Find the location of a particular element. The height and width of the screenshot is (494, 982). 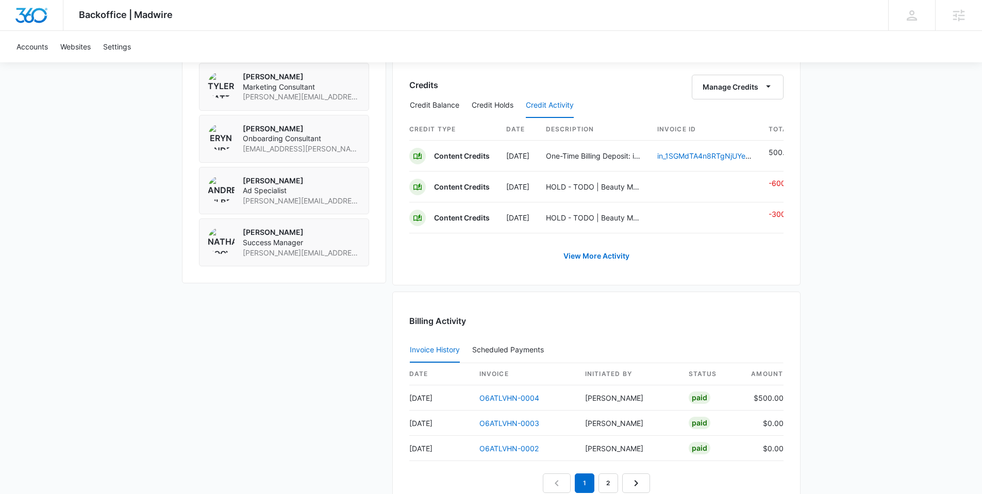

a: in_1SGMdTA4n8RTgNjUYeSNcw5j is located at coordinates (714, 156).